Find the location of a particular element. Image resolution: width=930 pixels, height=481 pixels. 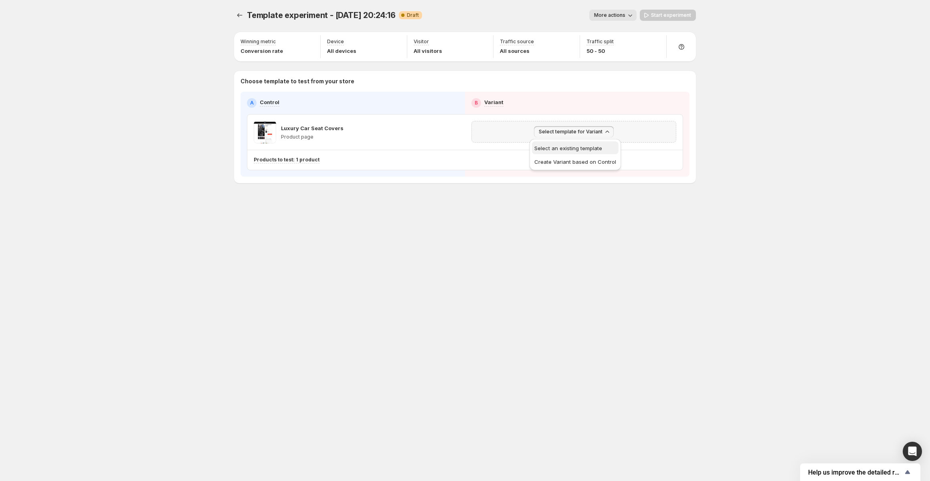

span: Help us improve the detailed report for A/B campaigns is located at coordinates (855, 472).